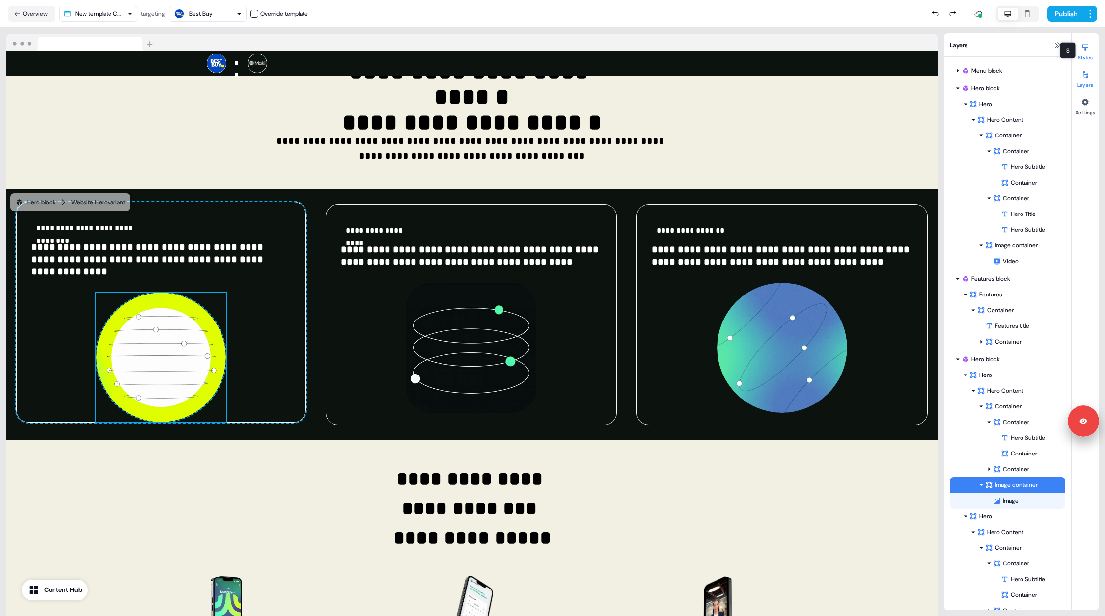 The image size is (1105, 616). Describe the element at coordinates (55, 590) in the screenshot. I see `button: Content Hub` at that location.